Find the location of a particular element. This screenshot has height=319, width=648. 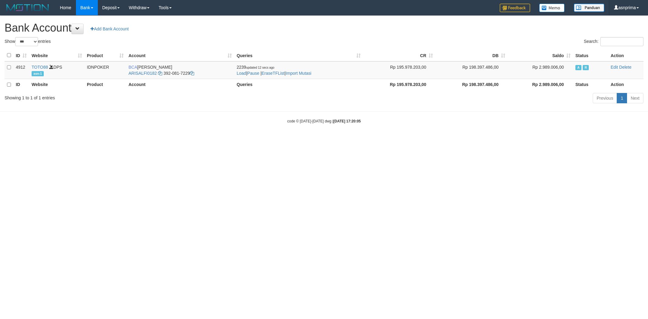

img: MOTION_logo.png is located at coordinates (28, 8).